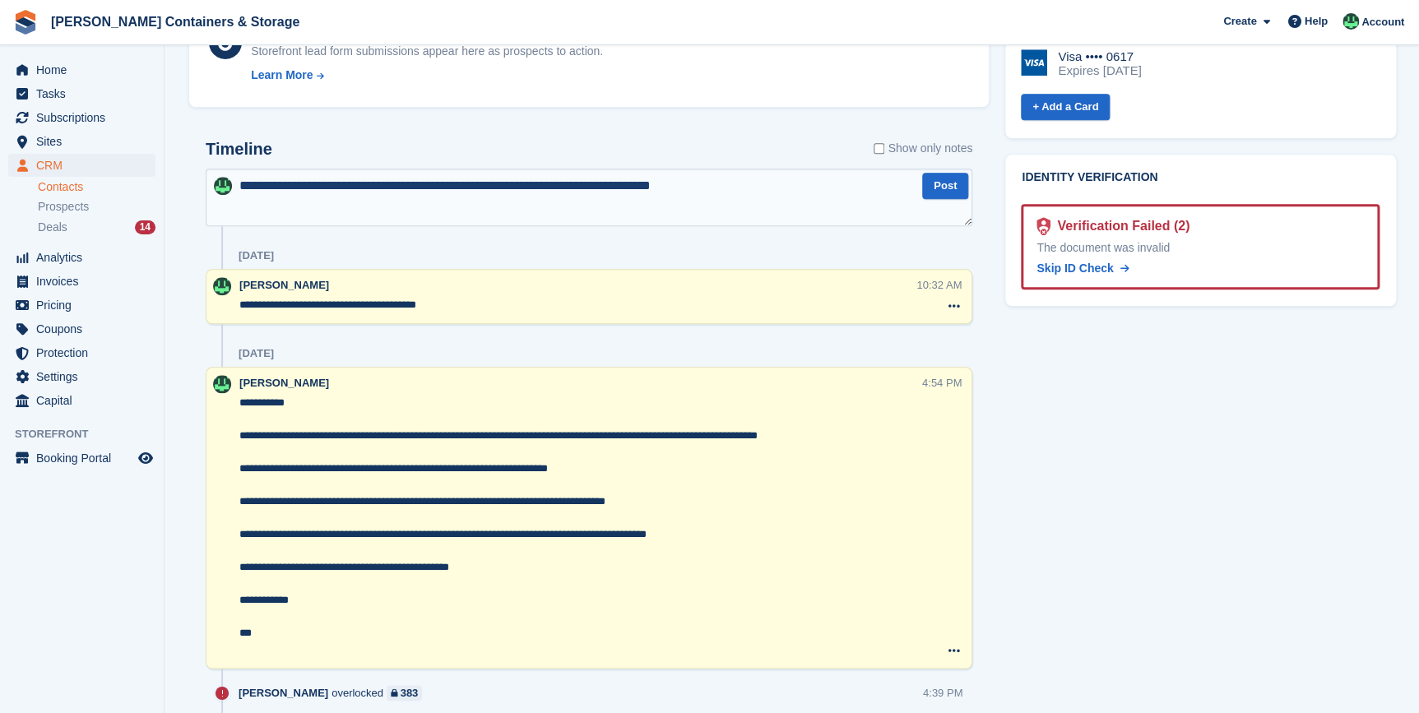 Image resolution: width=1419 pixels, height=713 pixels. I want to click on span: Tasks, so click(86, 94).